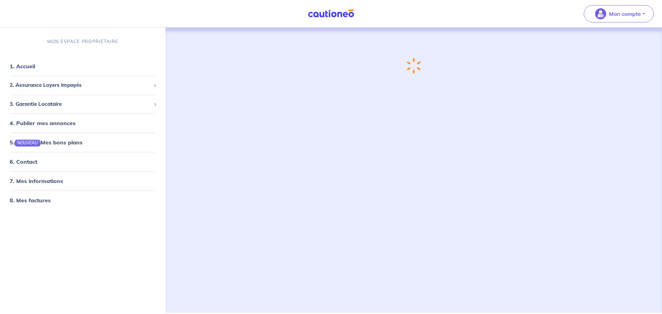 The height and width of the screenshot is (314, 662). Describe the element at coordinates (619, 14) in the screenshot. I see `button: illu_account_valid_menu.svgMon compte` at that location.